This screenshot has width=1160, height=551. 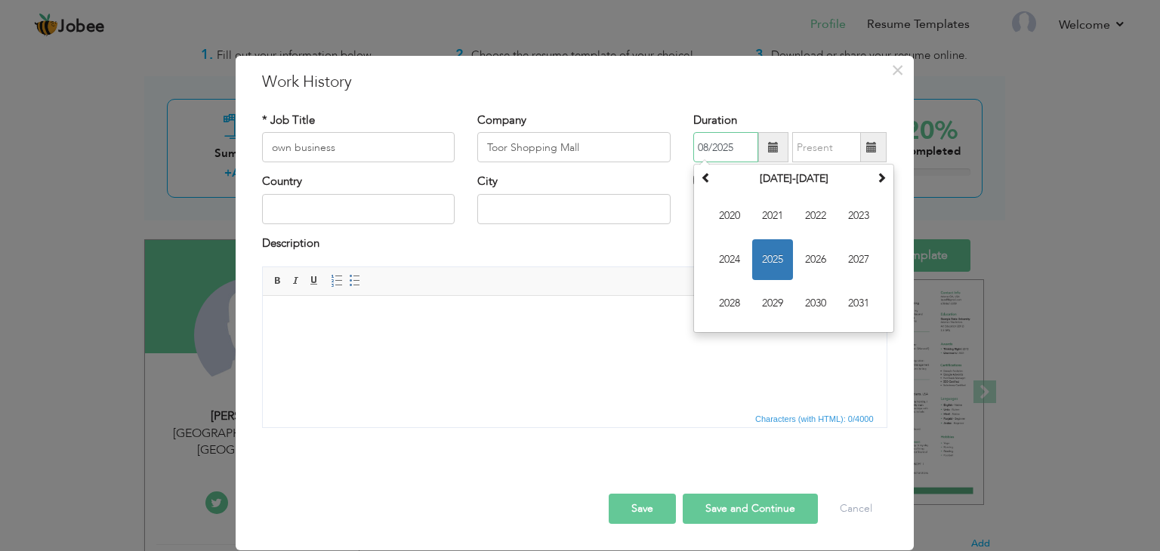 What do you see at coordinates (859, 304) in the screenshot?
I see `span: 2031` at bounding box center [859, 304].